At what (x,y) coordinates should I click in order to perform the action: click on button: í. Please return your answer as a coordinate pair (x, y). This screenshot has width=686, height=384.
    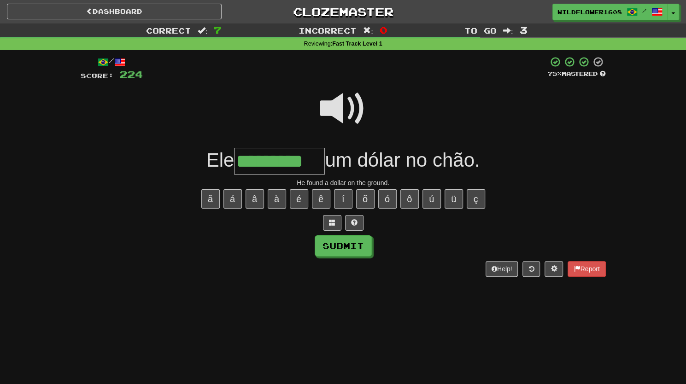
    Looking at the image, I should click on (343, 199).